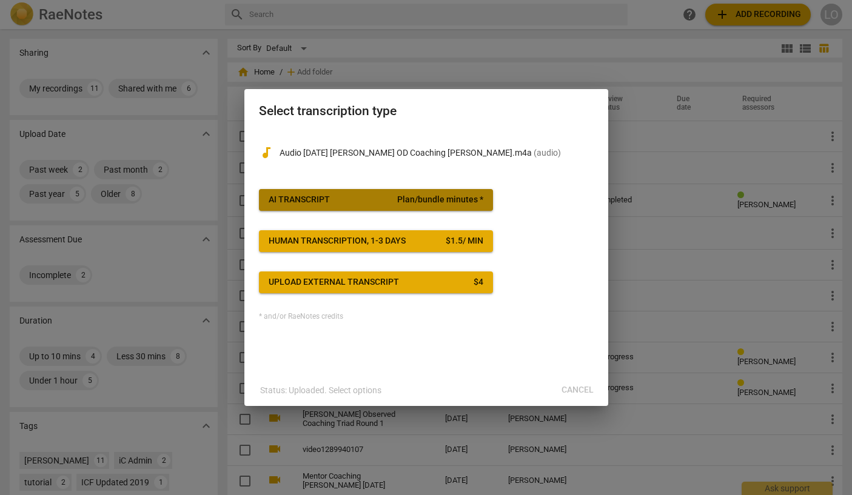 The height and width of the screenshot is (495, 852). What do you see at coordinates (321, 390) in the screenshot?
I see `p: Status: Uploaded. Select options` at bounding box center [321, 390].